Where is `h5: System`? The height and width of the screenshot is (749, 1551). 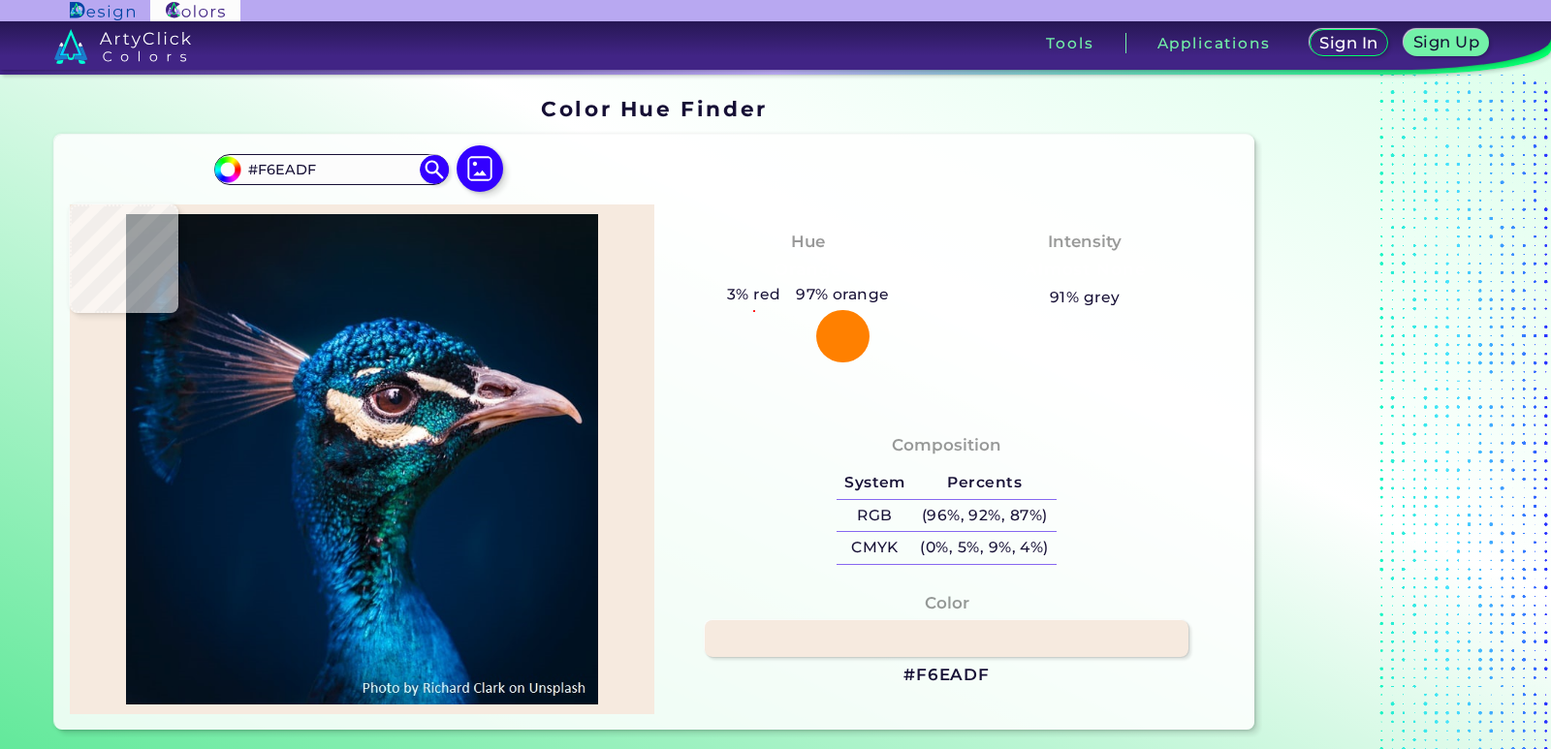
h5: System is located at coordinates (874, 483).